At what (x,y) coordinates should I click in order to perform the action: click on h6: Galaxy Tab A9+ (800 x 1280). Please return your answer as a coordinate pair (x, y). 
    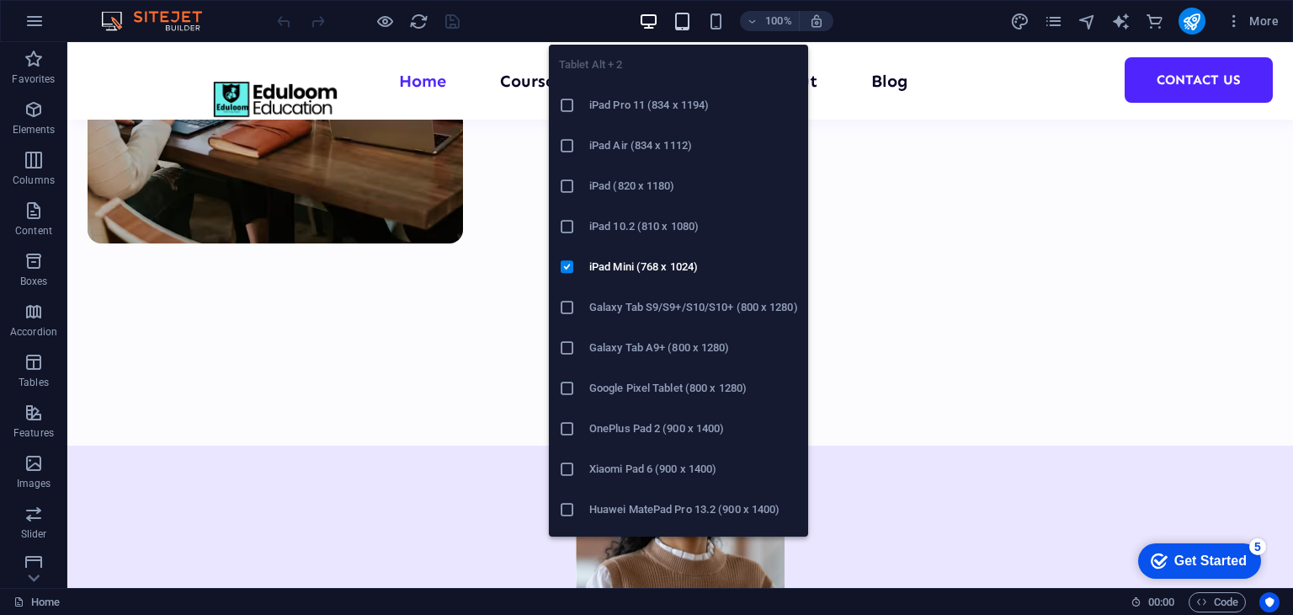
    Looking at the image, I should click on (694, 348).